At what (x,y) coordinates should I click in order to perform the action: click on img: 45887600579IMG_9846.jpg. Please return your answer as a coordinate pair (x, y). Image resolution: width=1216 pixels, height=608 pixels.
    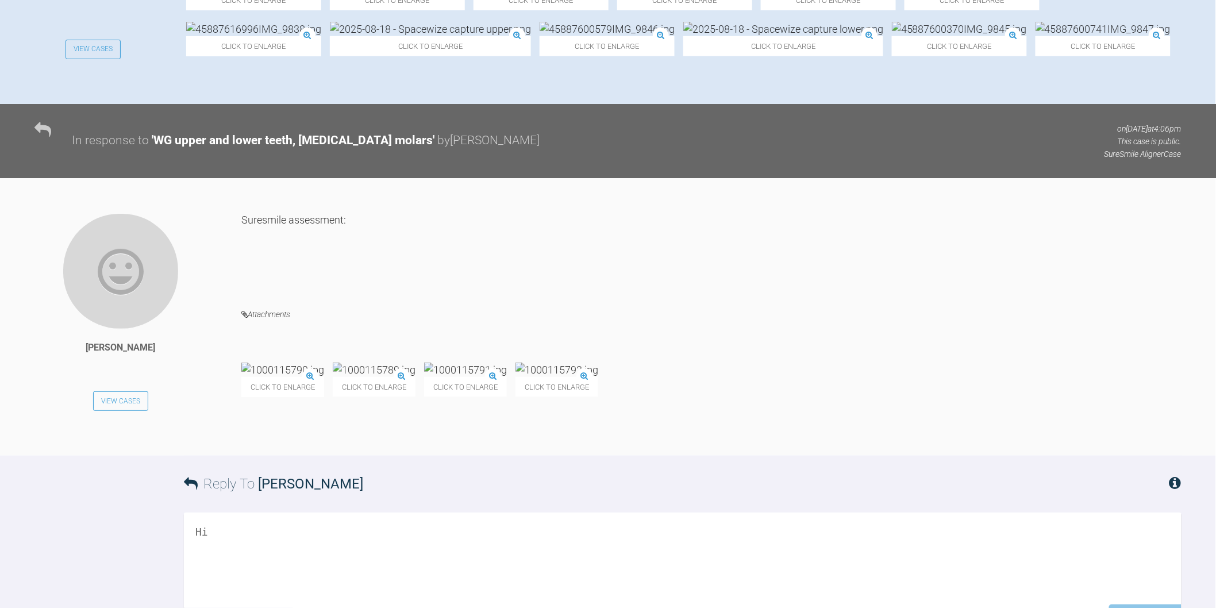
    Looking at the image, I should click on (607, 29).